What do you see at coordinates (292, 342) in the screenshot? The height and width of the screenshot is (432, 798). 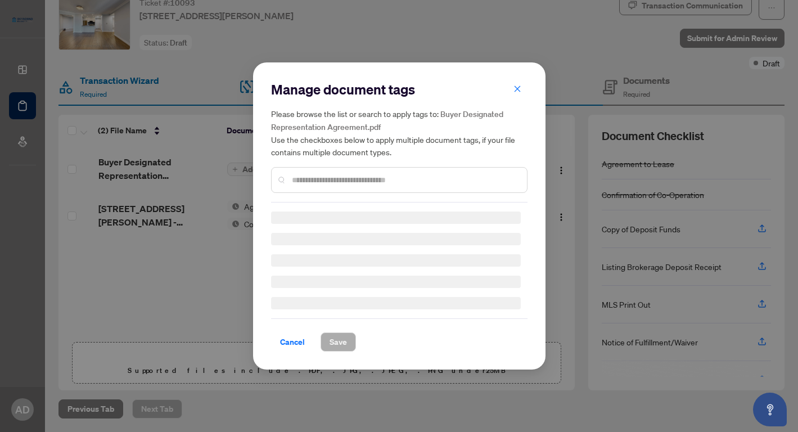 I see `button: Cancel` at bounding box center [292, 342].